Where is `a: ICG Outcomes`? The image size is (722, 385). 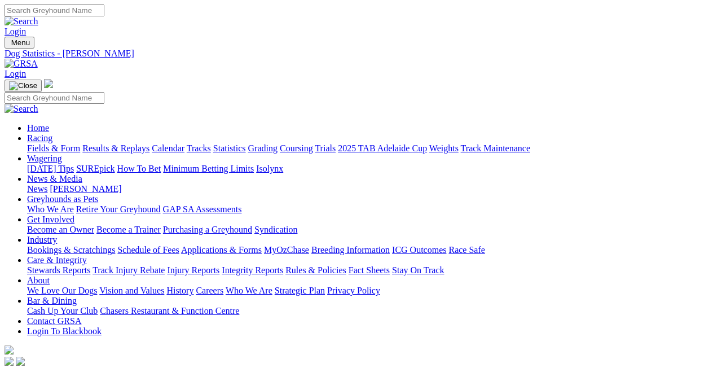 a: ICG Outcomes is located at coordinates (419, 249).